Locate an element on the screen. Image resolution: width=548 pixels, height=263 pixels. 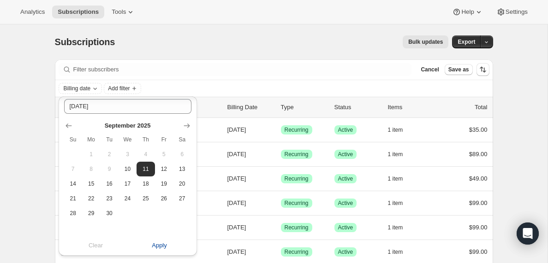
button: Tuesday September 2 2025 is located at coordinates (109, 155).